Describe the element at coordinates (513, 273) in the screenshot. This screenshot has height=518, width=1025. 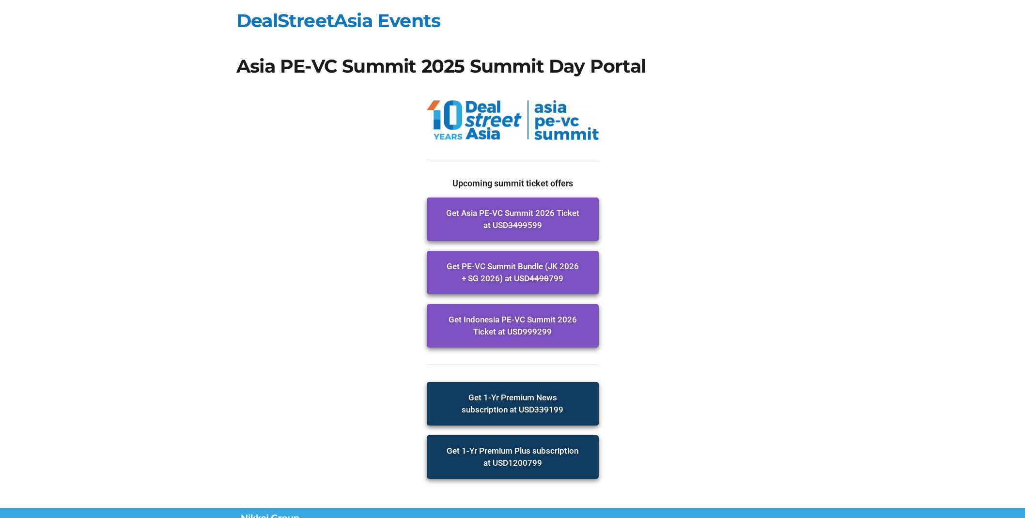
I see `a: Get PE-VC Summit Bundle (JK 2026 + SG 2026) at USD4498799` at that location.